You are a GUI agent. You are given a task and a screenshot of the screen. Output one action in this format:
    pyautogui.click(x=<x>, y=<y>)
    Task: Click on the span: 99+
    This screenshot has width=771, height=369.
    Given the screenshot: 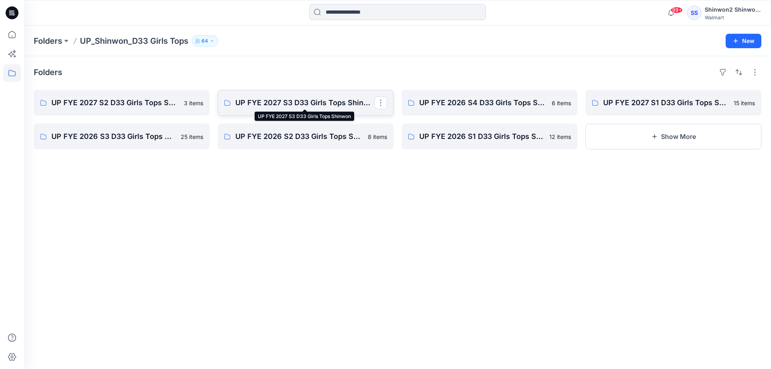 What is the action you would take?
    pyautogui.click(x=677, y=10)
    